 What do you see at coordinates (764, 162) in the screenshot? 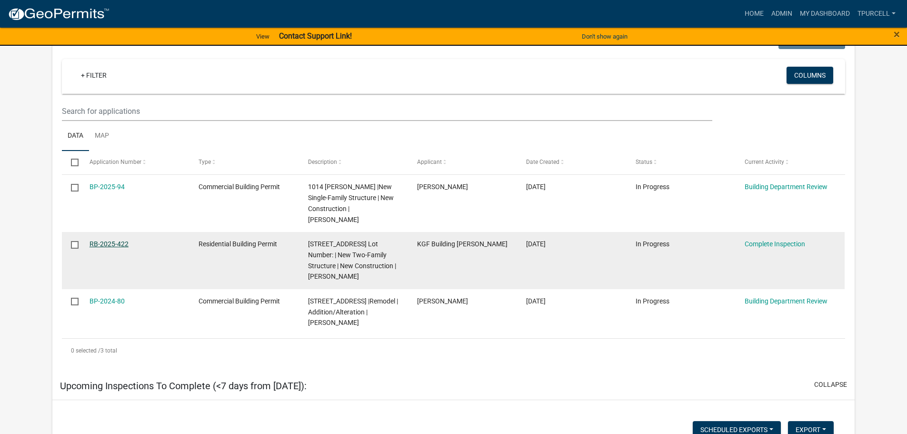
I see `span: Current Activity` at bounding box center [764, 162].